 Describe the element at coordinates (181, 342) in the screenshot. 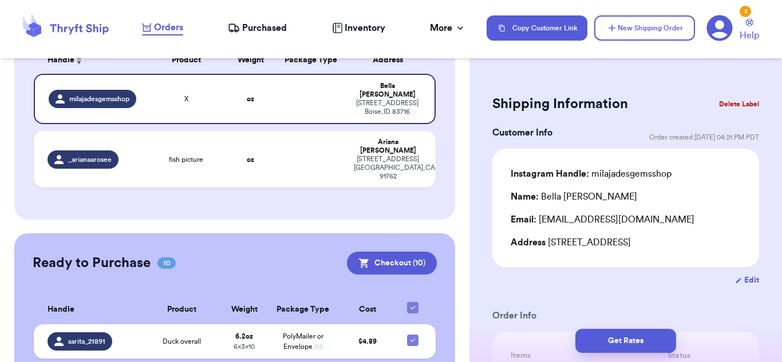

I see `span: Duck overall` at that location.